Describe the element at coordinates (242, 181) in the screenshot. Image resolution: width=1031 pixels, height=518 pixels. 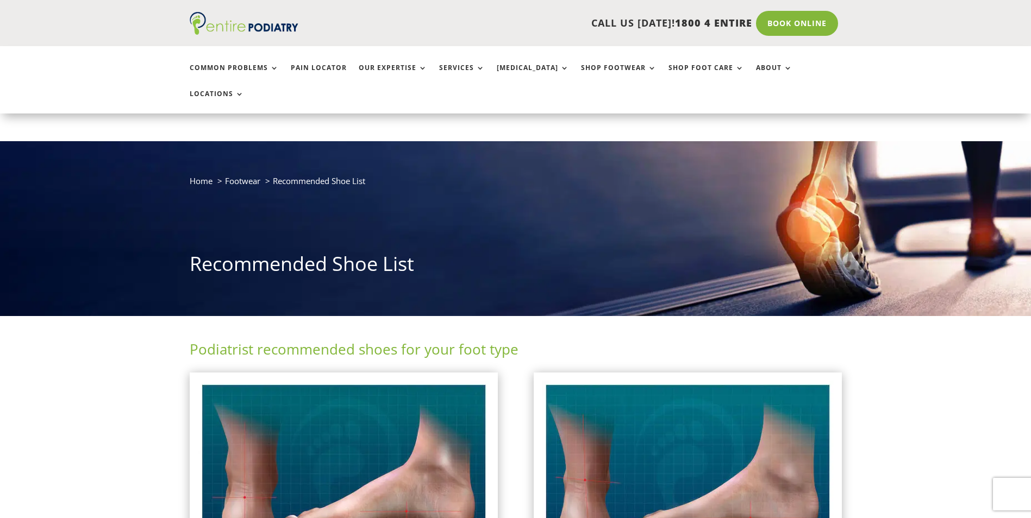
I see `a: Footwear` at that location.